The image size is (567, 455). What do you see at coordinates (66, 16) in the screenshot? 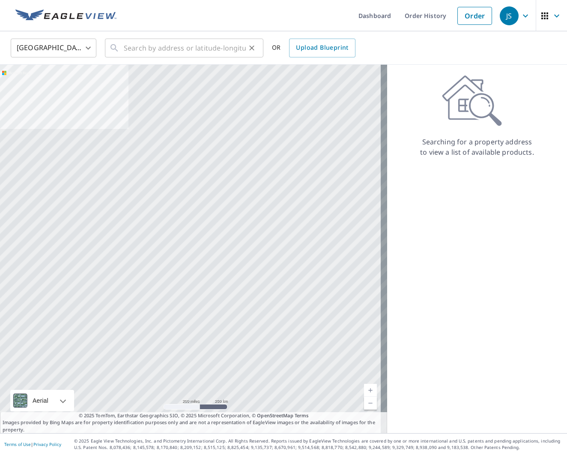
I see `img: EV Logo` at bounding box center [66, 16].